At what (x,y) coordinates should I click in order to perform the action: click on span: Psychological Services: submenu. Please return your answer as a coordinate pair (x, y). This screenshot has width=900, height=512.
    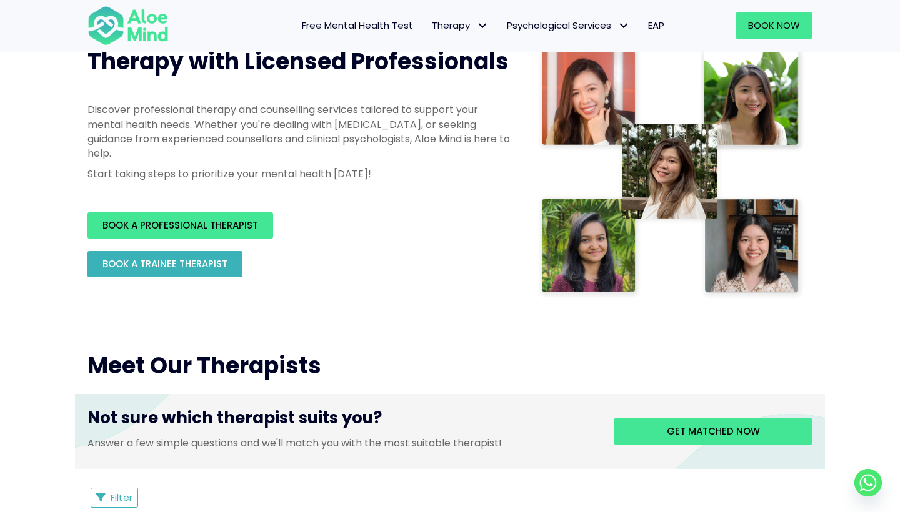
    Looking at the image, I should click on (623, 26).